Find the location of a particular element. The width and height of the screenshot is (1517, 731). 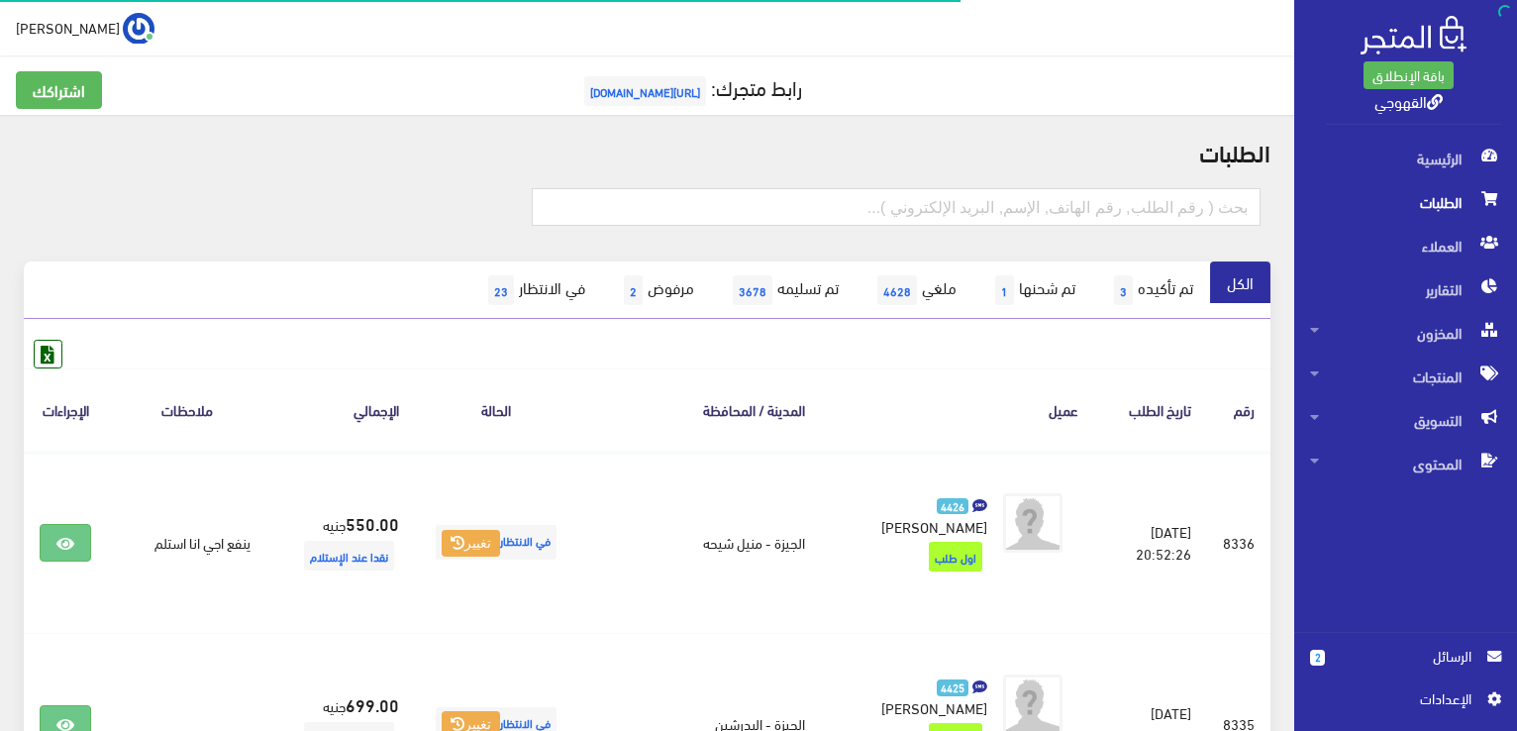

h2: الطلبات is located at coordinates (647, 151).